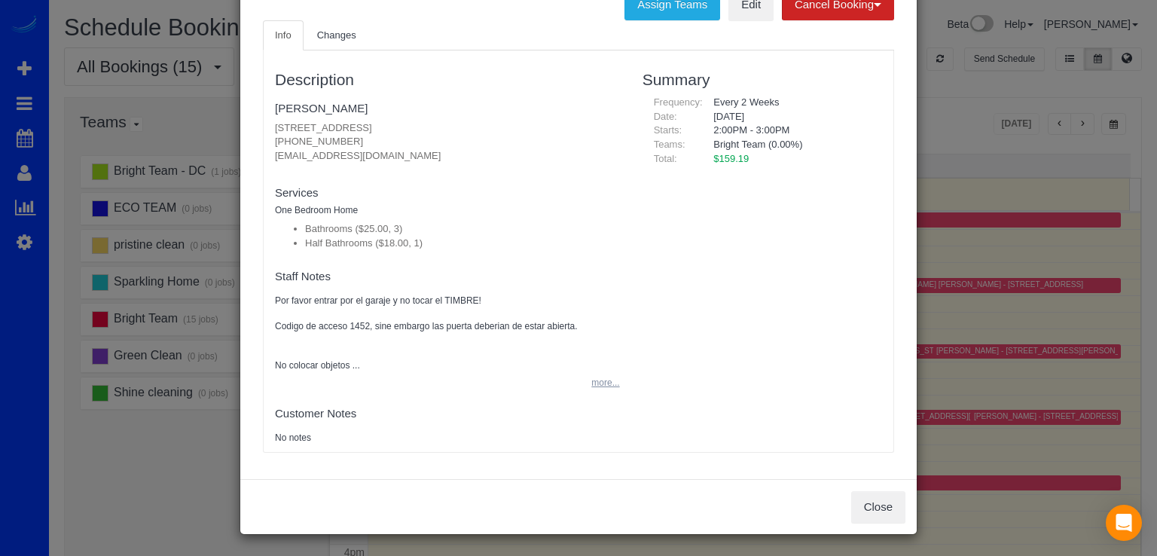 The height and width of the screenshot is (556, 1157). I want to click on span: Teams:, so click(670, 144).